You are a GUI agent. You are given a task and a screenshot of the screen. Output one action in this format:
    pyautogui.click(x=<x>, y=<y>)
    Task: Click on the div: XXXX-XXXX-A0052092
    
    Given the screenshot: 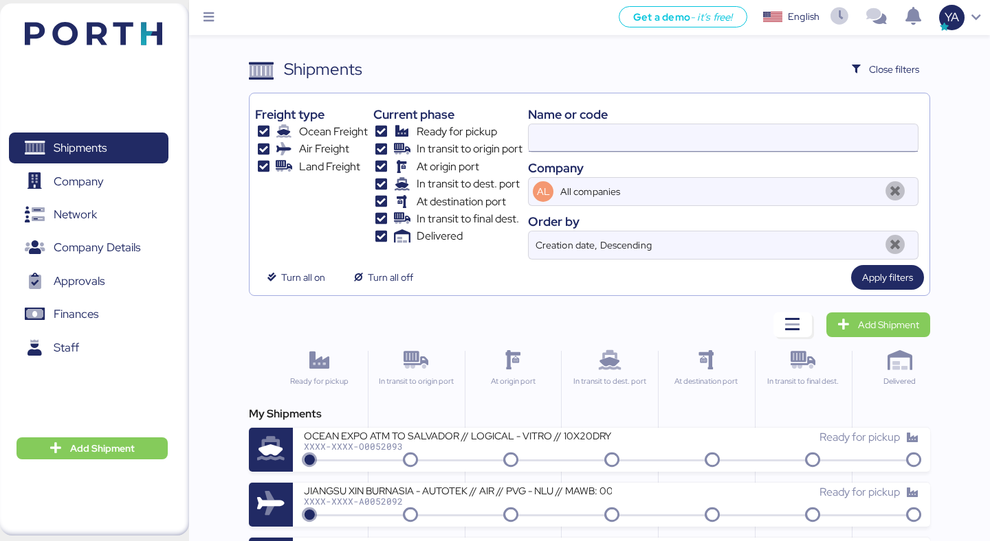 What is the action you would take?
    pyautogui.click(x=457, y=502)
    